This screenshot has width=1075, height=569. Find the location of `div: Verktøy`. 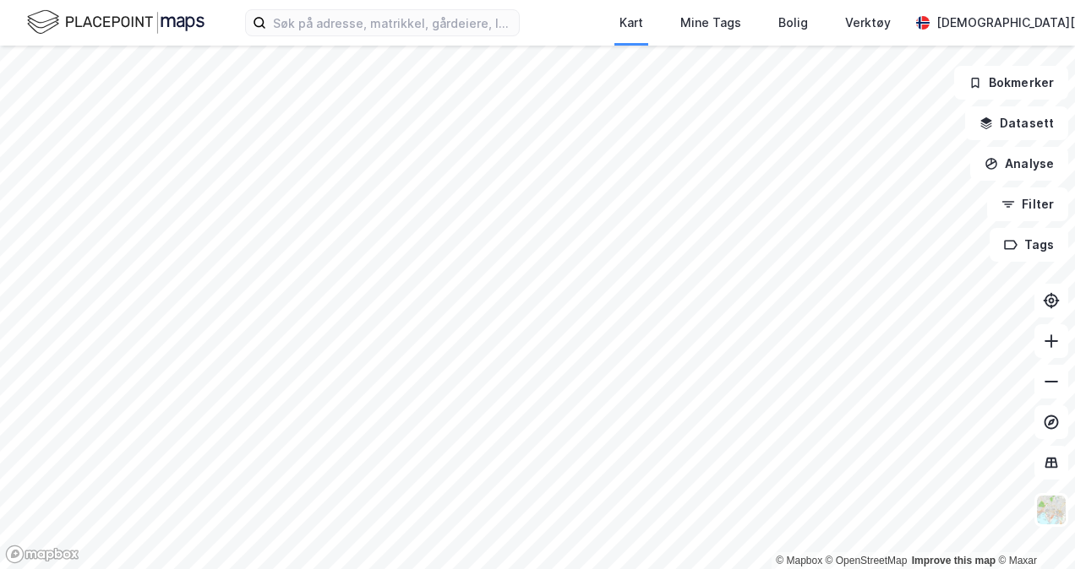

div: Verktøy is located at coordinates (868, 23).